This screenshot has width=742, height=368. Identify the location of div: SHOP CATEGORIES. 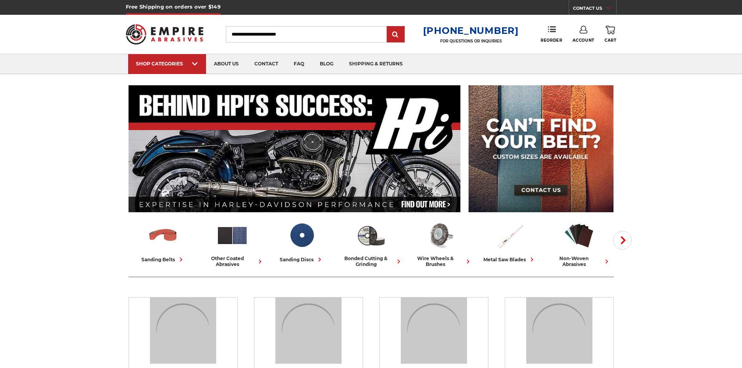
(167, 63).